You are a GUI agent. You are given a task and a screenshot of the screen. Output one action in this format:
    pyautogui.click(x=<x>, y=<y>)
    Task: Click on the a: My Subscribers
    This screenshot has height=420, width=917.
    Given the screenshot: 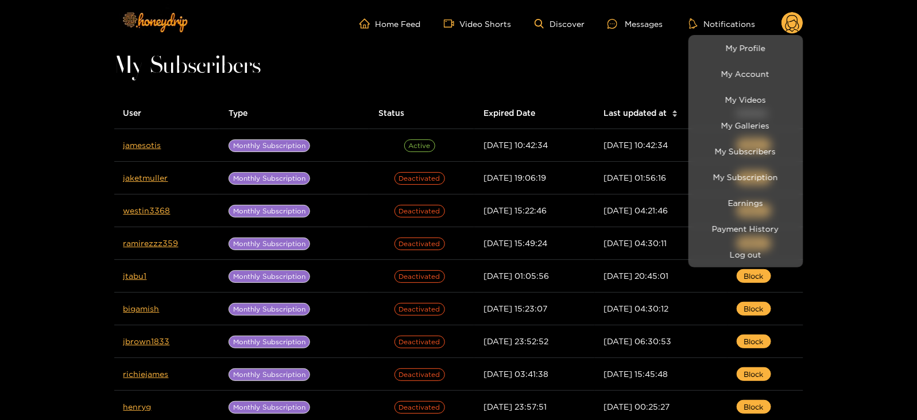 What is the action you would take?
    pyautogui.click(x=746, y=151)
    